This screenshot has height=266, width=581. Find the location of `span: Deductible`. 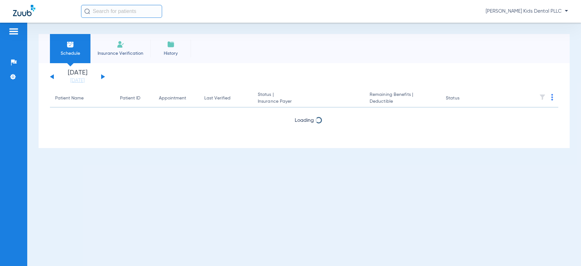

span: Deductible is located at coordinates (402, 101).